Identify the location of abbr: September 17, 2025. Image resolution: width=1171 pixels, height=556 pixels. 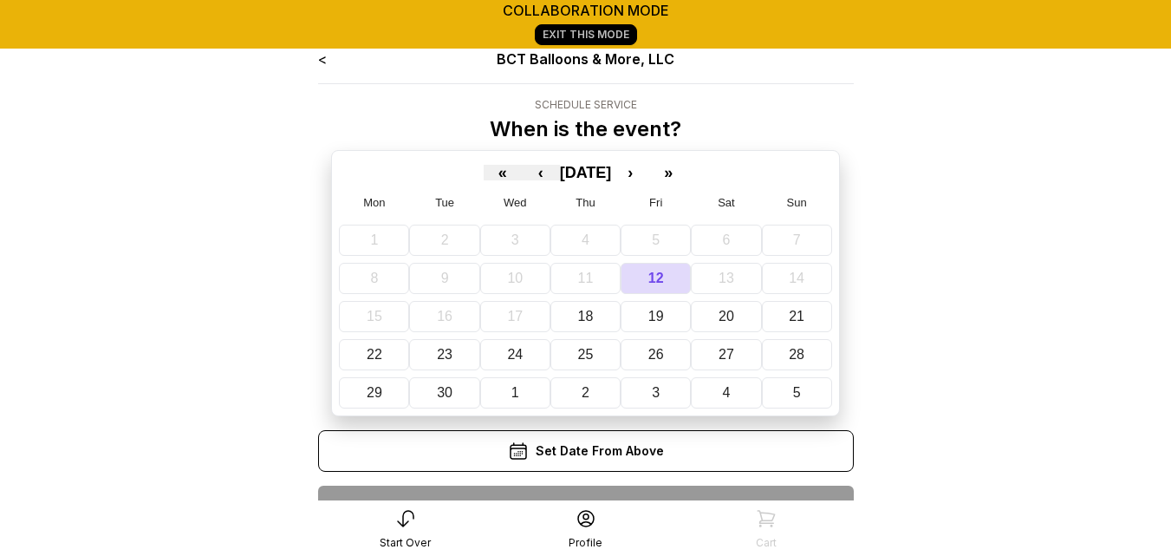
(515, 315).